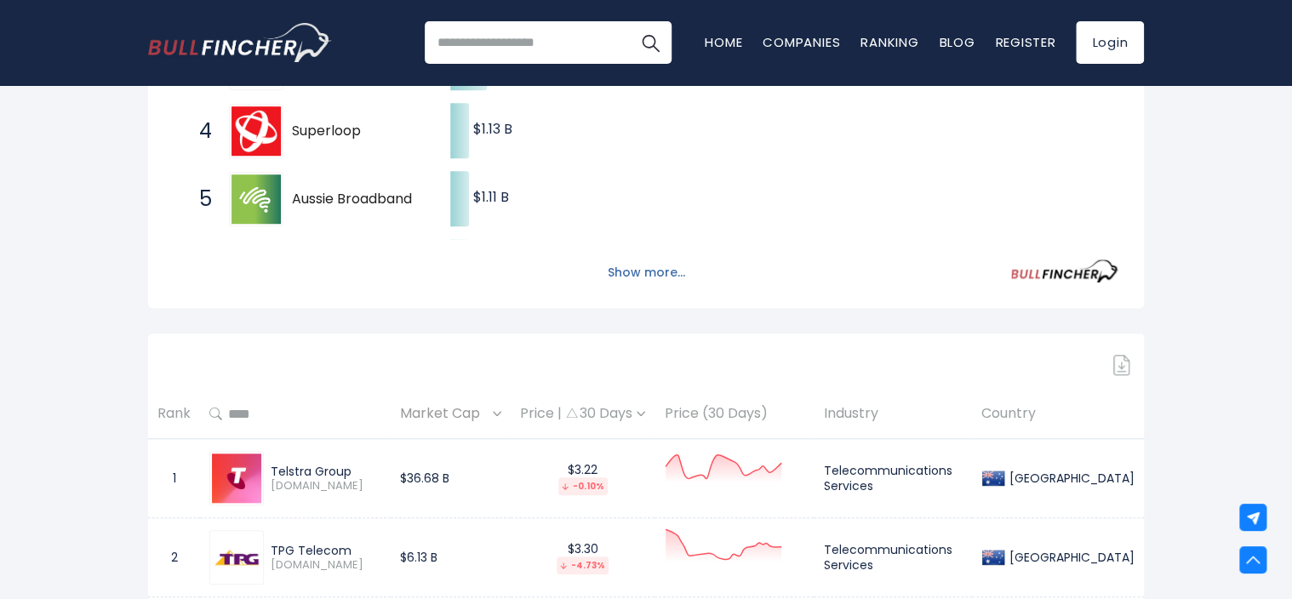 The image size is (1292, 599). Describe the element at coordinates (582, 565) in the screenshot. I see `div: -4.73%` at that location.